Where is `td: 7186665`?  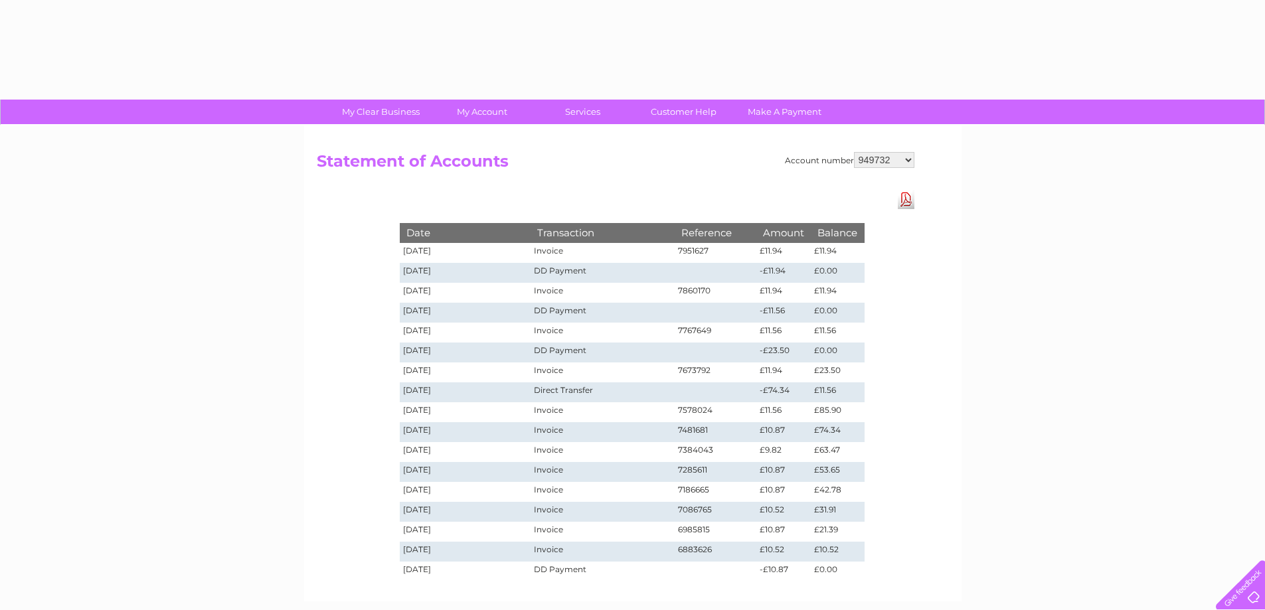
td: 7186665 is located at coordinates (716, 492).